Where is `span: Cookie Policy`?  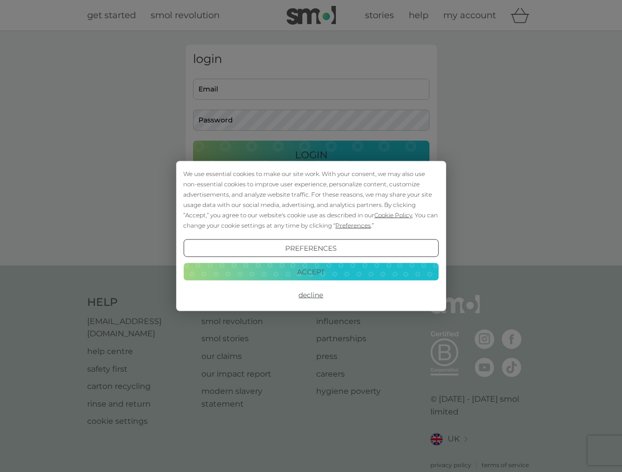 span: Cookie Policy is located at coordinates (393, 215).